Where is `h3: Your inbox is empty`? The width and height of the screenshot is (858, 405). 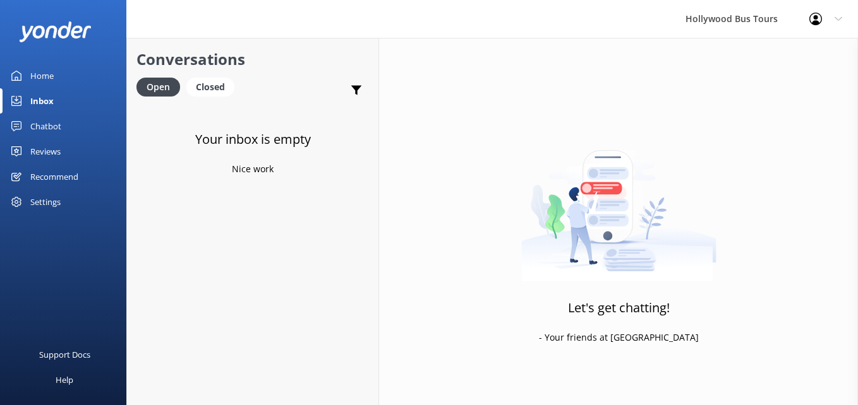 h3: Your inbox is empty is located at coordinates (253, 140).